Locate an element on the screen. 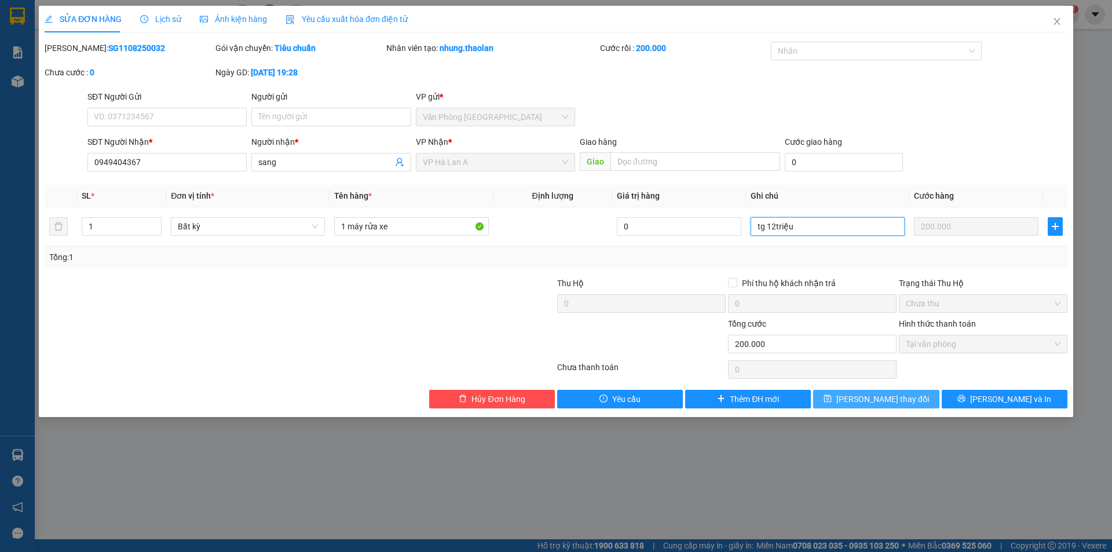 Image resolution: width=1112 pixels, height=552 pixels. div: Tổng: 1 is located at coordinates (239, 257).